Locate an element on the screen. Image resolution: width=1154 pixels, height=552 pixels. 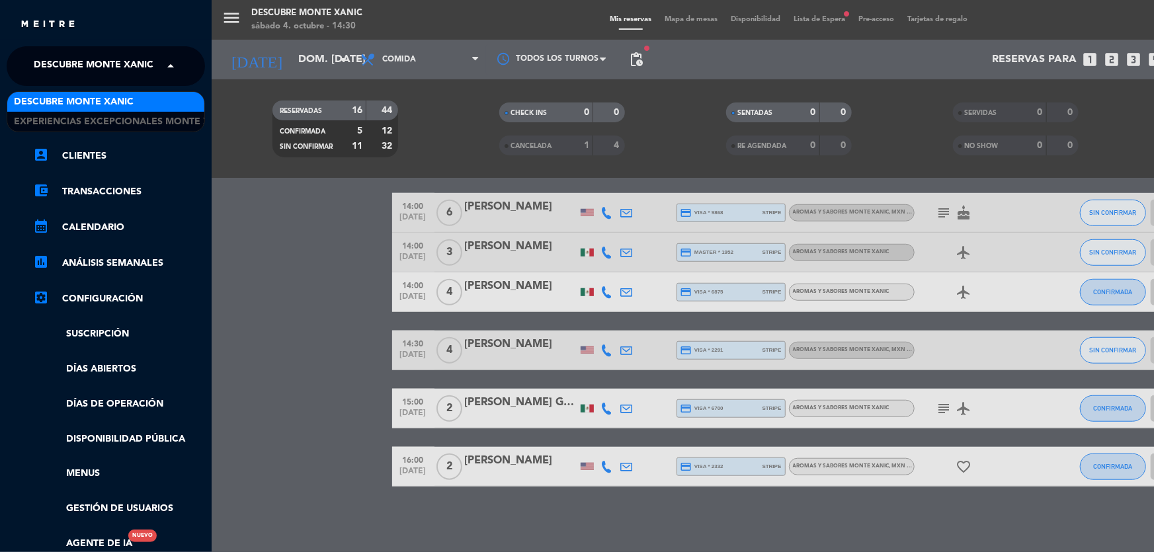
a: Menus is located at coordinates (119, 473).